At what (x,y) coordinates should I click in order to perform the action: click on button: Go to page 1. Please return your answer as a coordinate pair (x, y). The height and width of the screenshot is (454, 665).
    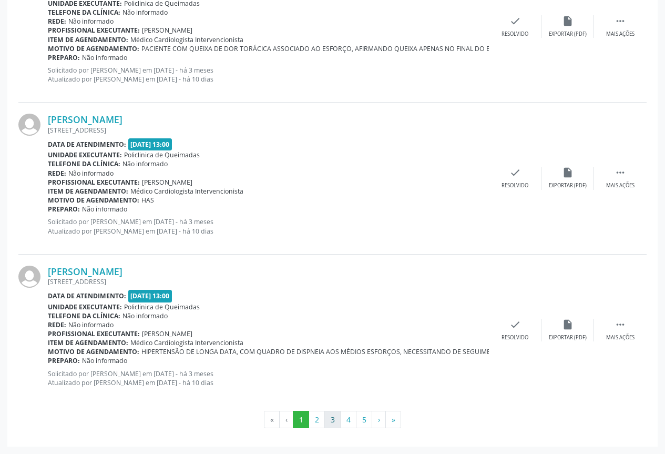
    Looking at the image, I should click on (301, 420).